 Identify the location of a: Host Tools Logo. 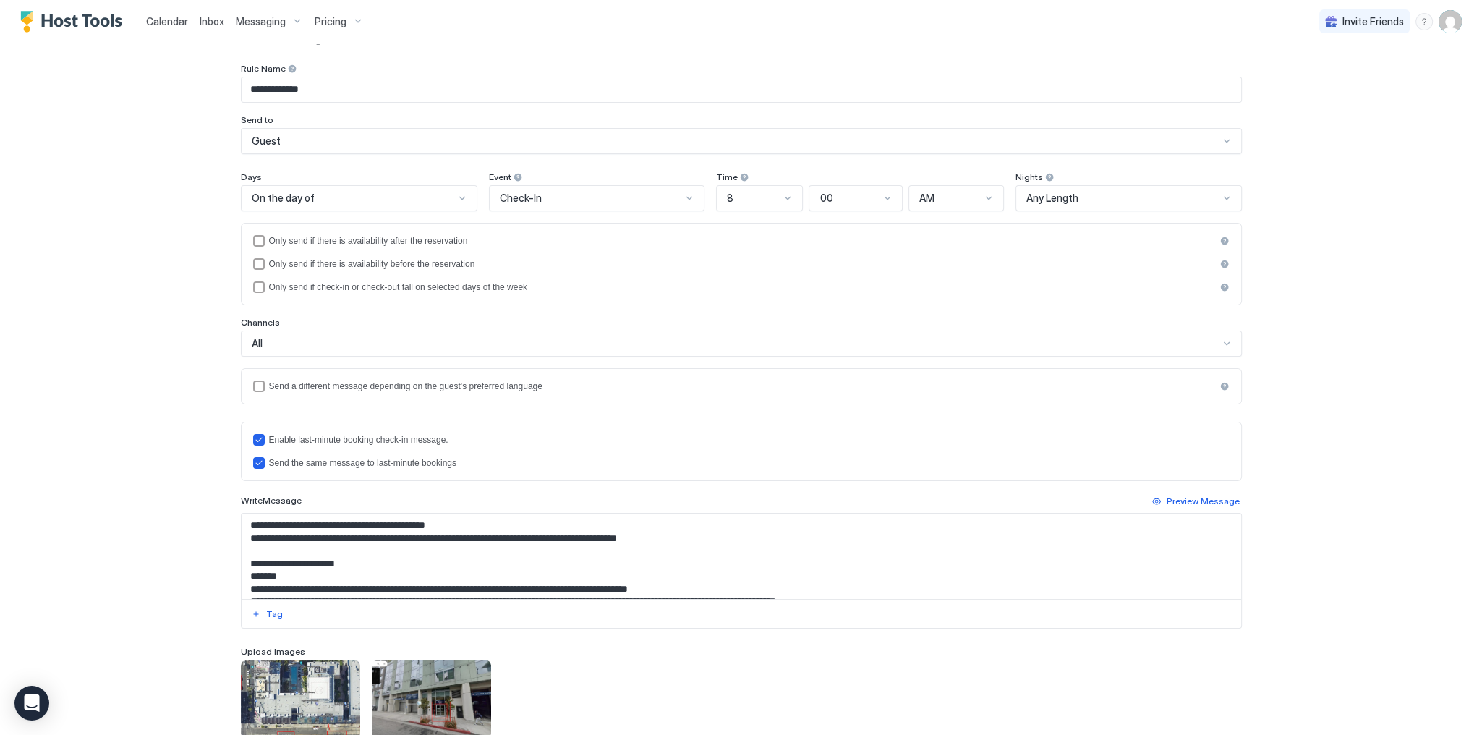
(74, 22).